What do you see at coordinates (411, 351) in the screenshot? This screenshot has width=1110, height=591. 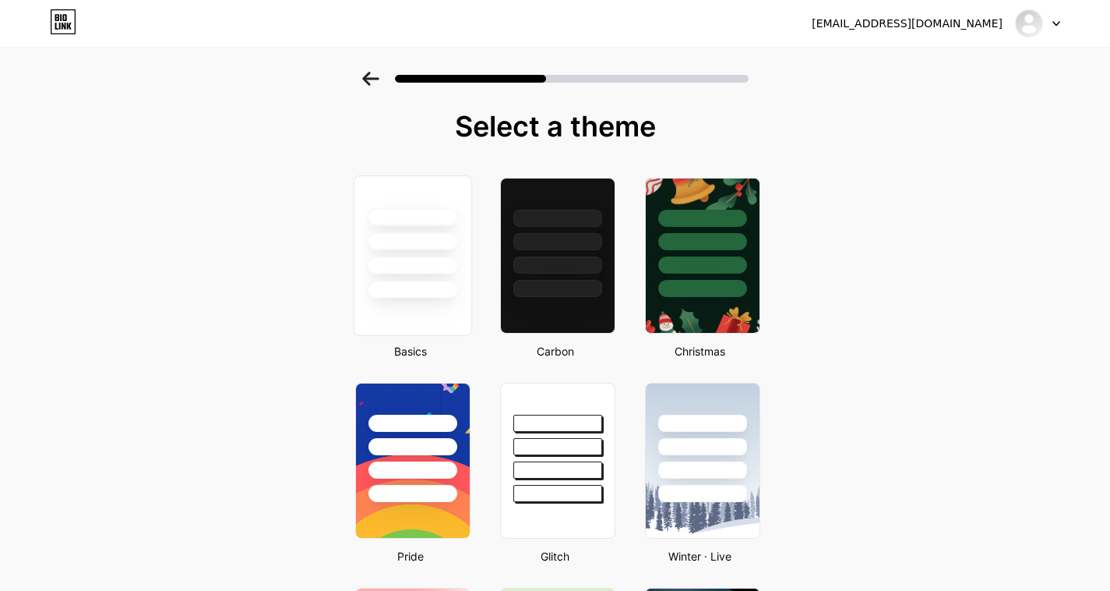 I see `div: Basics` at bounding box center [411, 351].